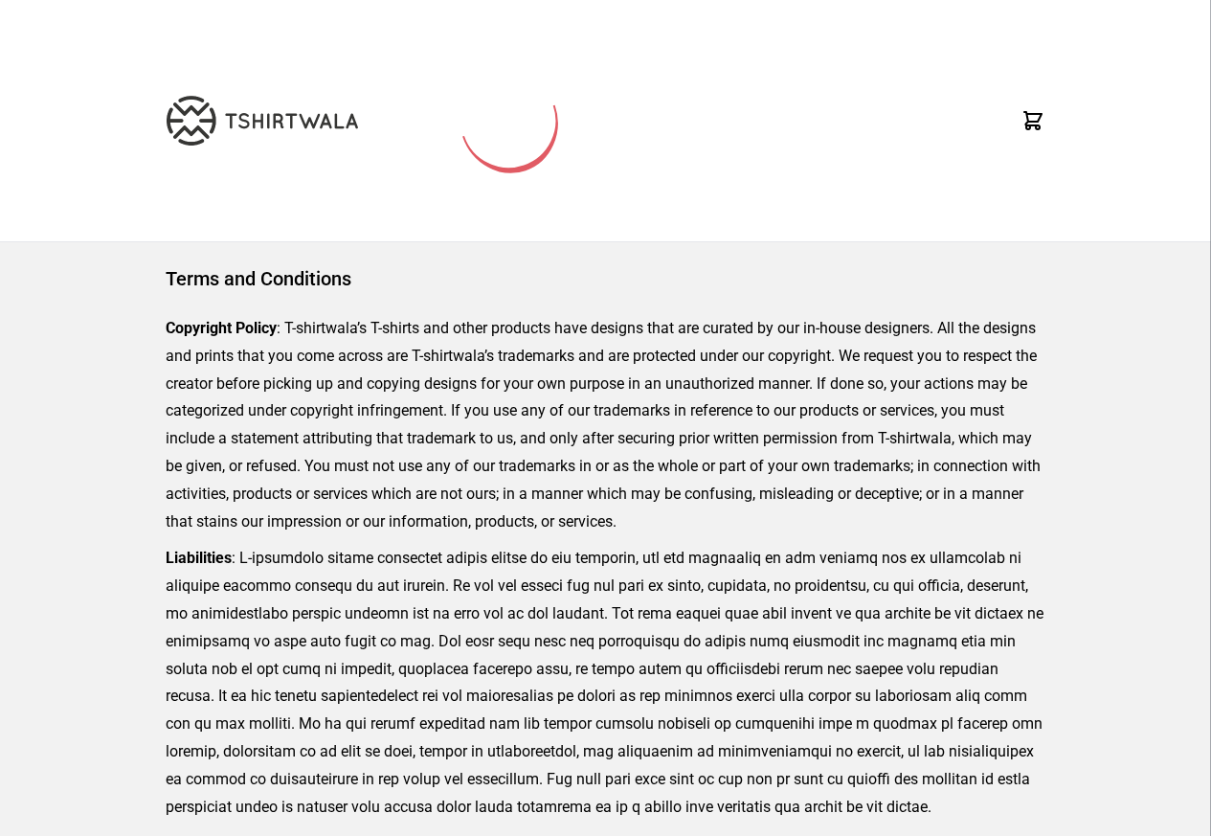 This screenshot has height=836, width=1211. What do you see at coordinates (221, 327) in the screenshot?
I see `strong: Copyright Policy` at bounding box center [221, 327].